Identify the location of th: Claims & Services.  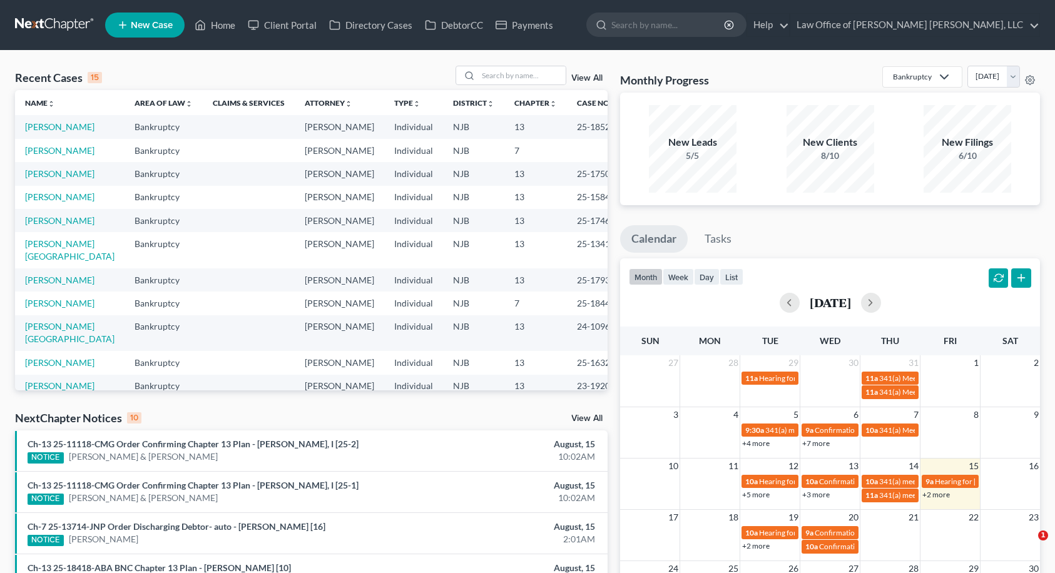
(248, 103).